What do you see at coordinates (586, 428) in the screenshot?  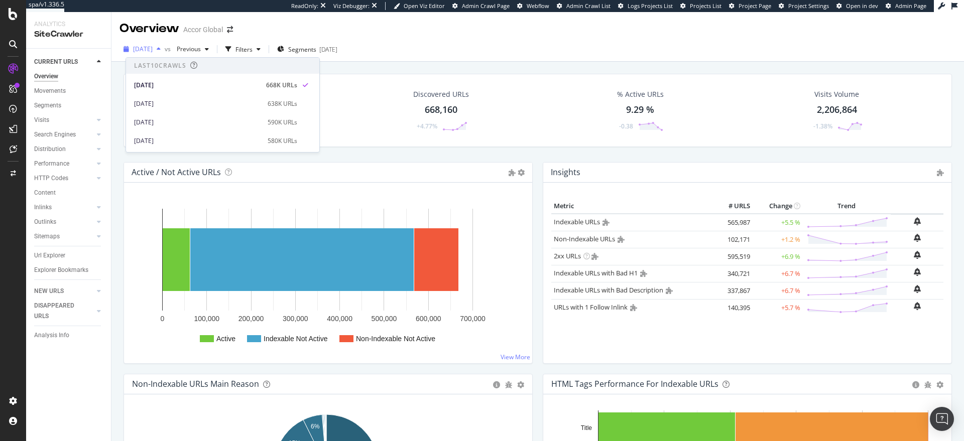 I see `text: Title` at bounding box center [586, 428].